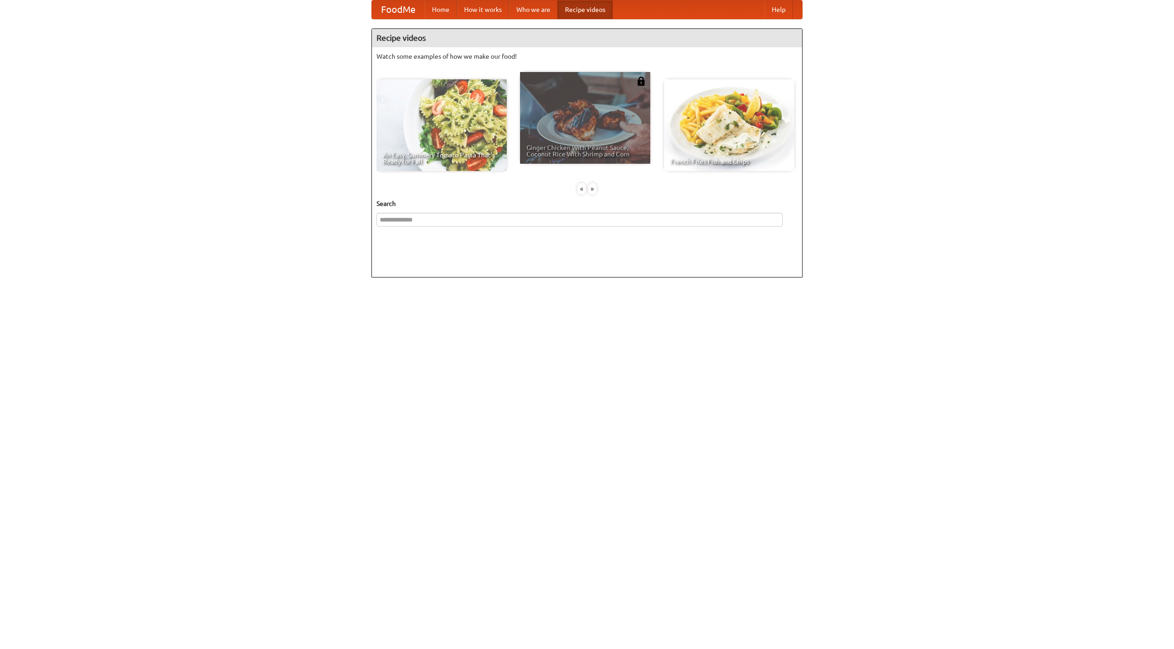 This screenshot has width=1174, height=649. Describe the element at coordinates (585, 10) in the screenshot. I see `a: Recipe videos` at that location.